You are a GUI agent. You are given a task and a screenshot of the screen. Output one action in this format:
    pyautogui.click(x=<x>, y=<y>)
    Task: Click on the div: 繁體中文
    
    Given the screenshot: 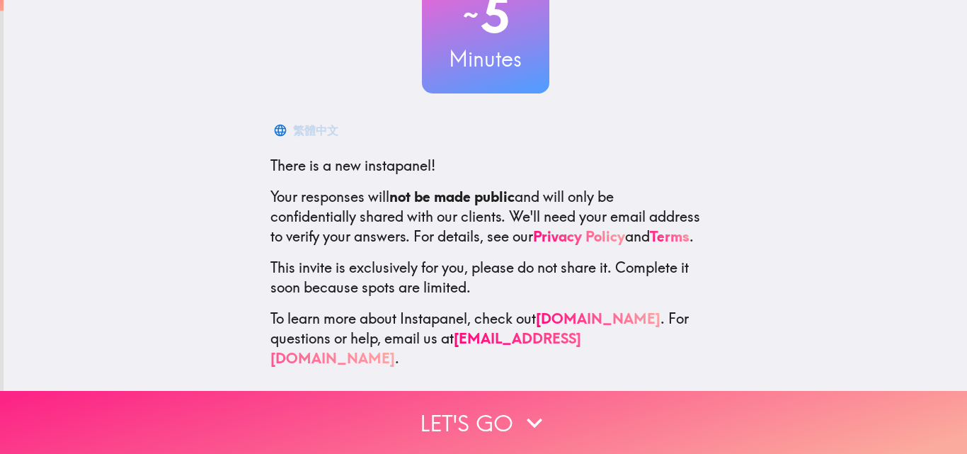 What is the action you would take?
    pyautogui.click(x=316, y=130)
    